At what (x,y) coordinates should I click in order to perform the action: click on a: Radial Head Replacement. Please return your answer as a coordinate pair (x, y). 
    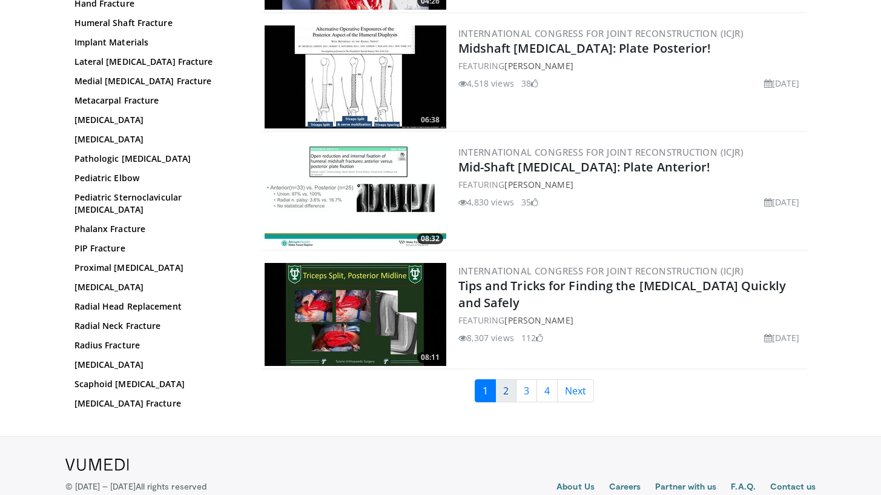
    Looking at the image, I should click on (156, 307).